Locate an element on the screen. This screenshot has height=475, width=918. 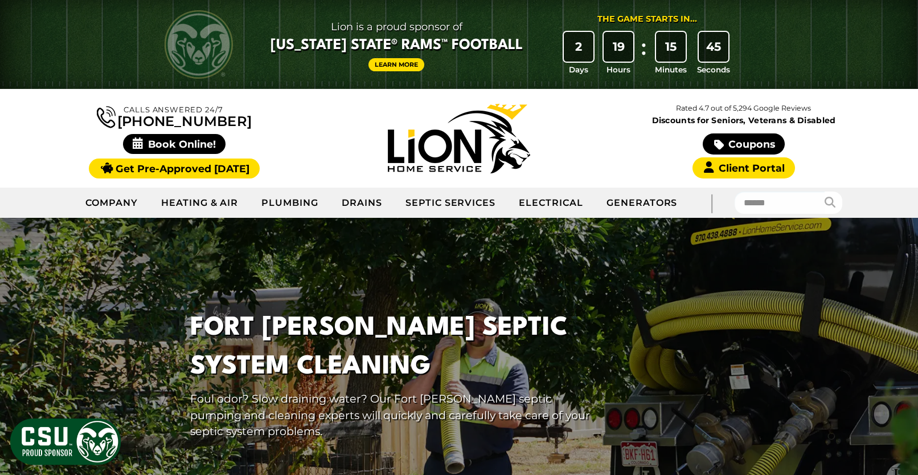
a: Plumbing is located at coordinates (290, 203).